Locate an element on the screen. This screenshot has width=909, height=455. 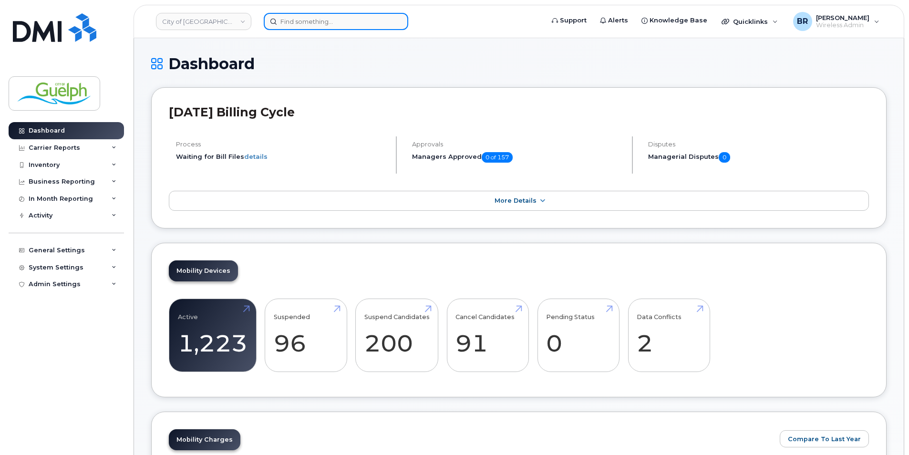
h5: Managers Approved is located at coordinates (518, 157).